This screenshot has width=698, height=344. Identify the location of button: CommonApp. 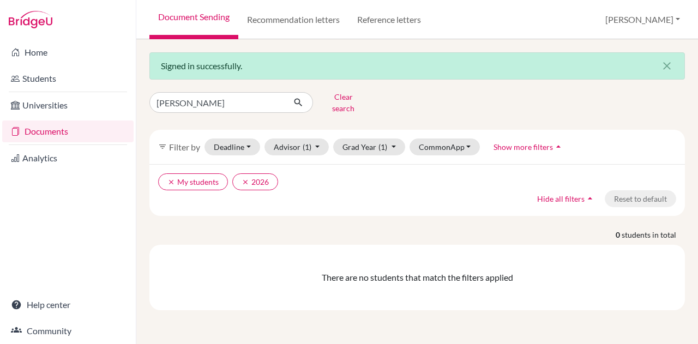
(445, 147).